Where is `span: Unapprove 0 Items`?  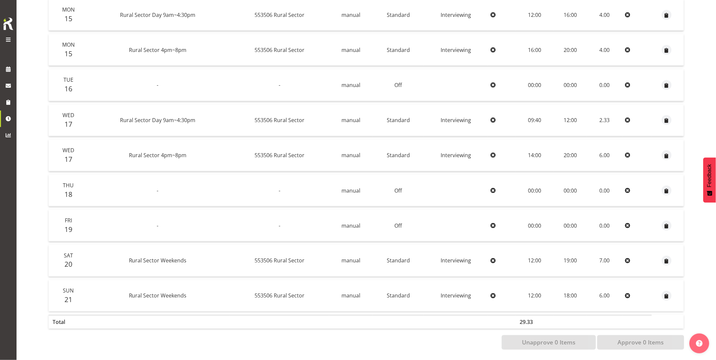 span: Unapprove 0 Items is located at coordinates (549, 342).